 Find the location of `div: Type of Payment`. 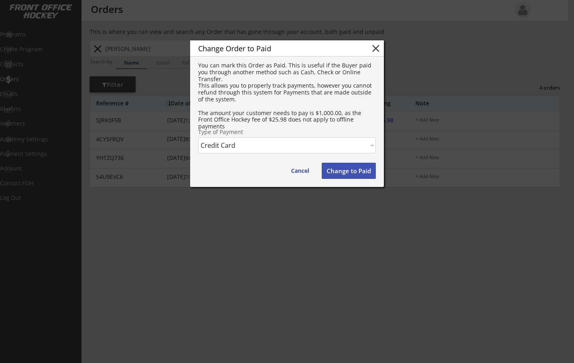

div: Type of Payment is located at coordinates (287, 132).